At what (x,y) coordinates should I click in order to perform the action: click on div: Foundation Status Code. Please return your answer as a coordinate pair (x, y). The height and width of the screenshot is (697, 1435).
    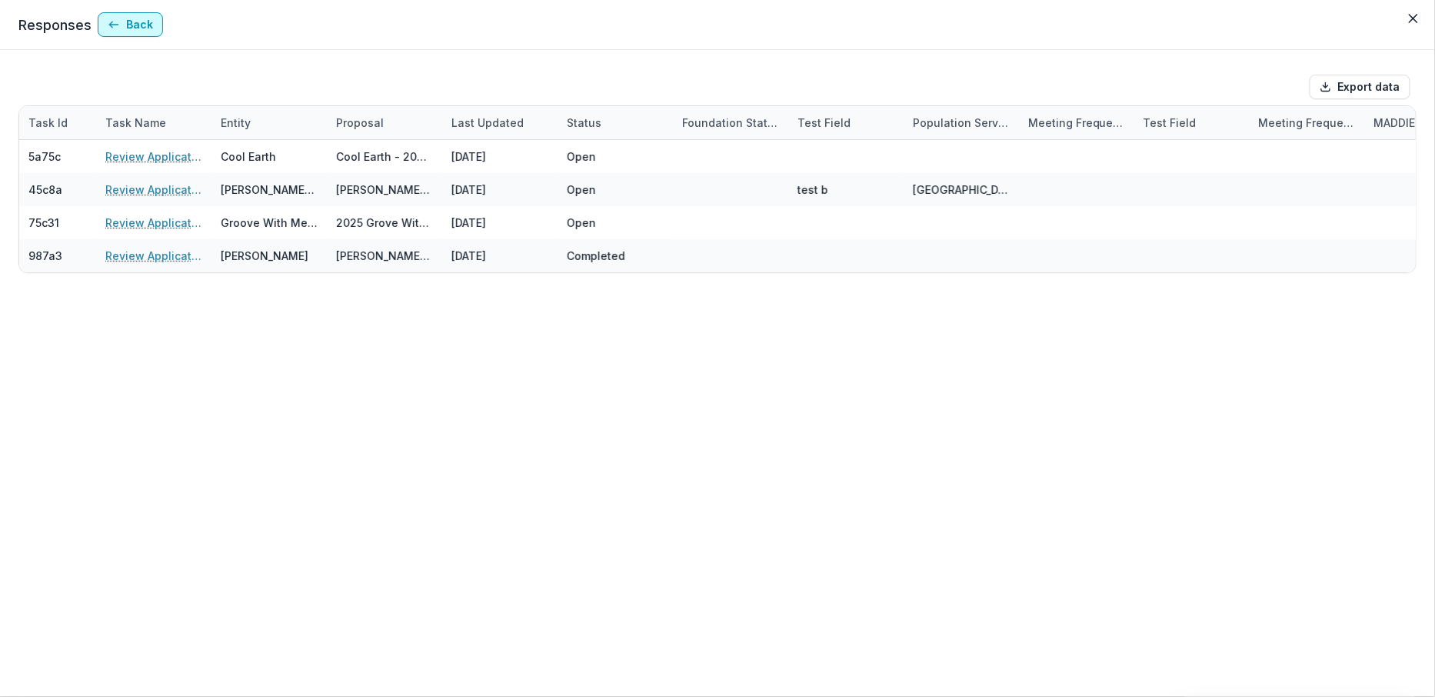
    Looking at the image, I should click on (731, 122).